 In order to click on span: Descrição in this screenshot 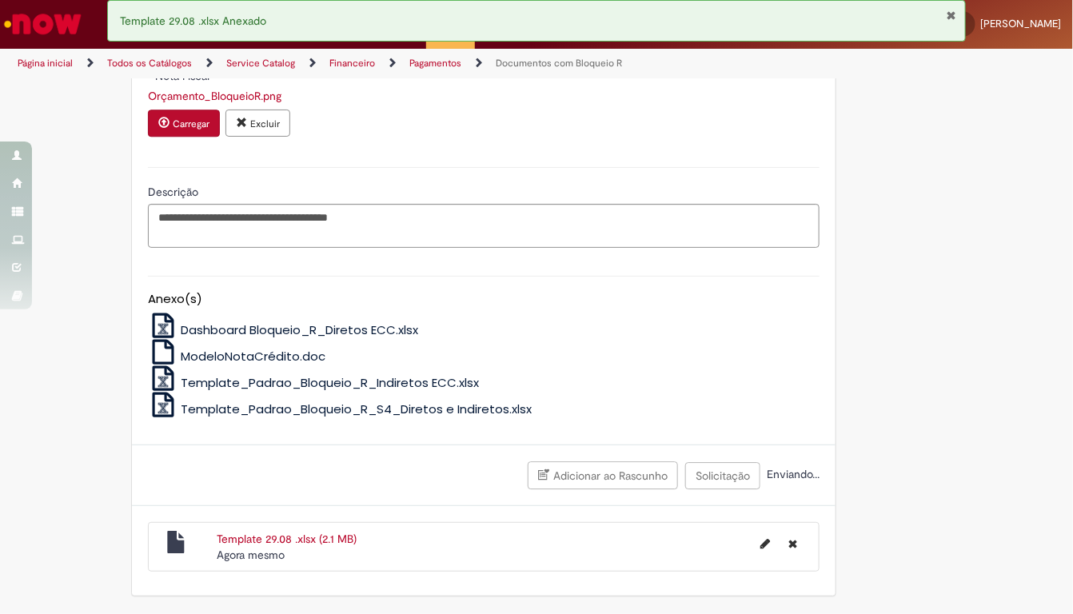, I will do `click(174, 192)`.